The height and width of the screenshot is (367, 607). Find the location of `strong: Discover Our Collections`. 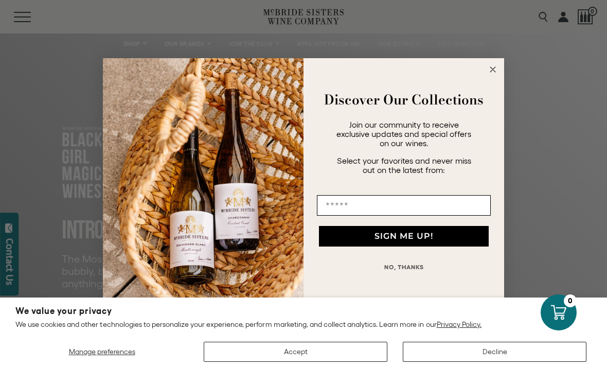

strong: Discover Our Collections is located at coordinates (404, 99).